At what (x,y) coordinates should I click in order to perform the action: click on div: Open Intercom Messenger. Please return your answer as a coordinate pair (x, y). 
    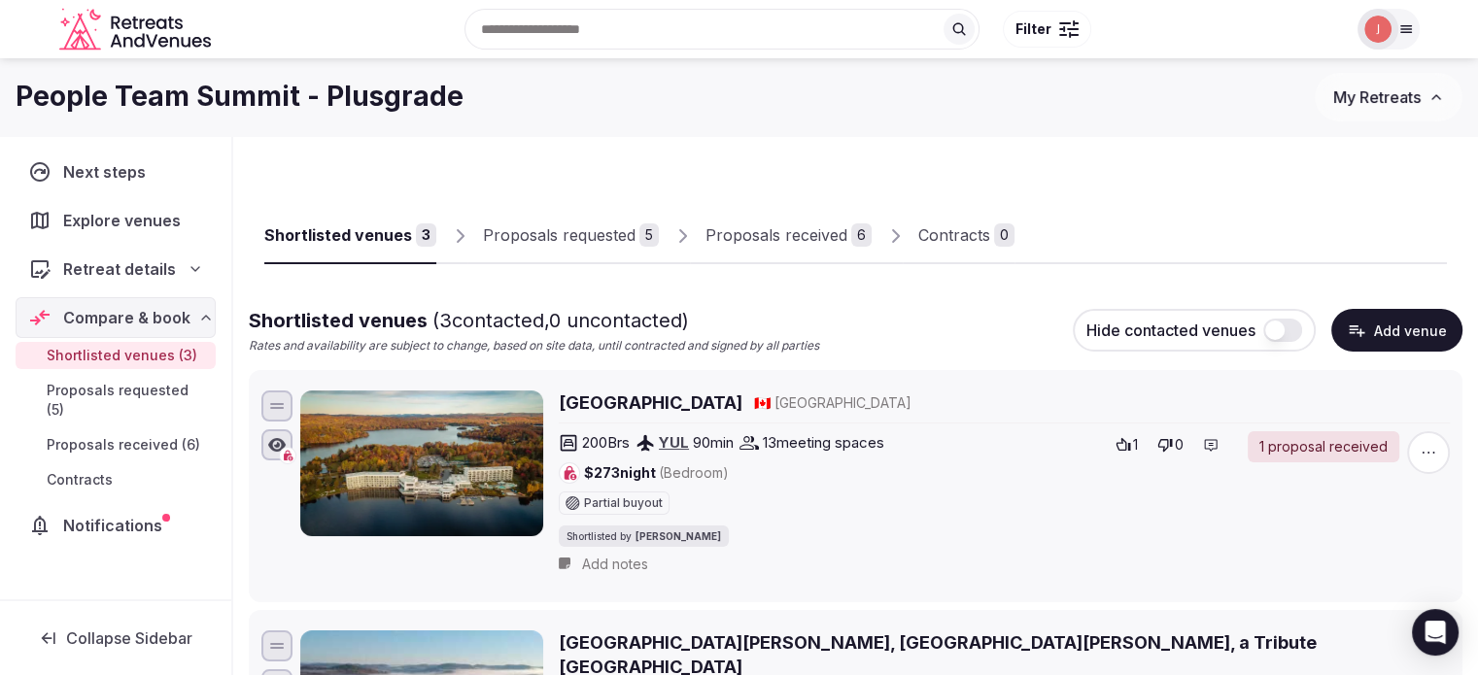
    Looking at the image, I should click on (1435, 632).